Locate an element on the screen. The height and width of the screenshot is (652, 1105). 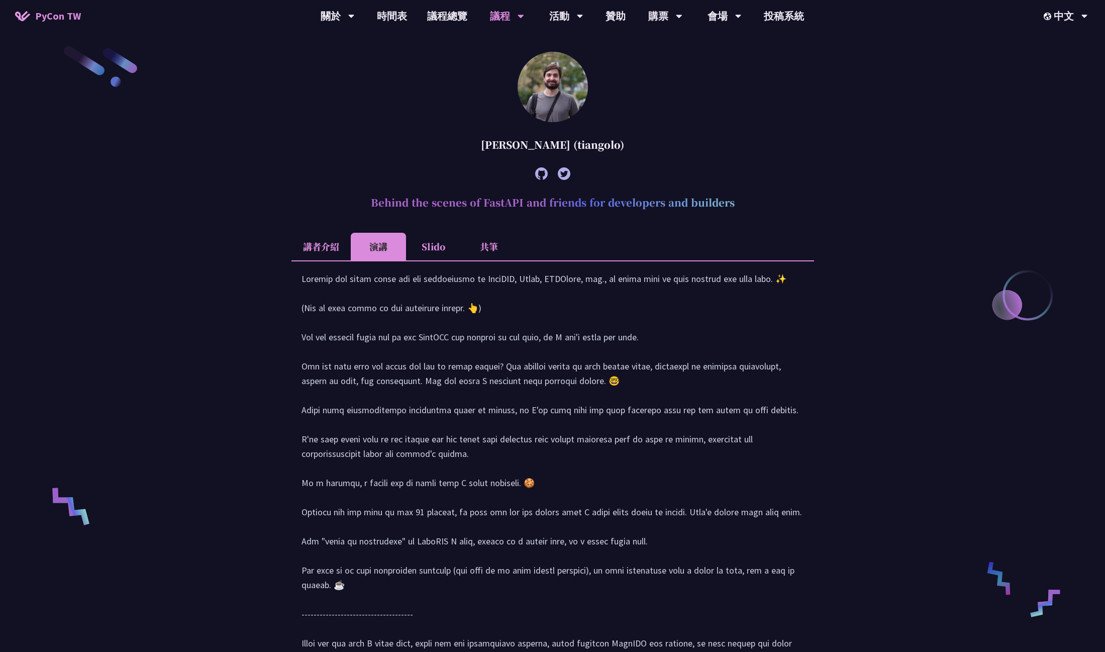
li: Slido is located at coordinates (434, 246).